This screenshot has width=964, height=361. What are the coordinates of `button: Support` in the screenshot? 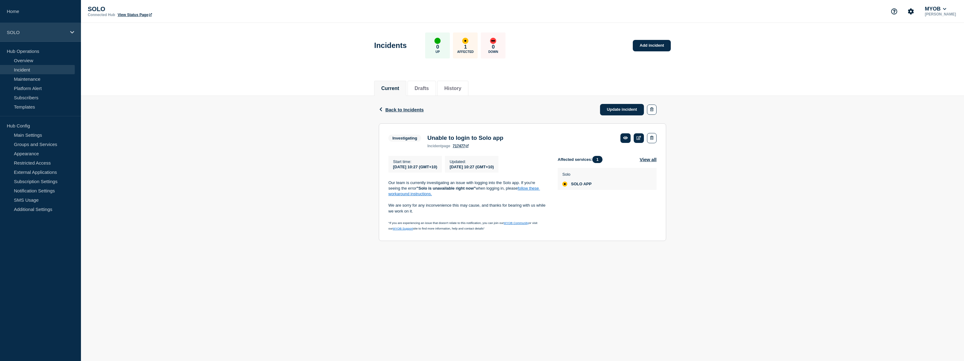 It's located at (894, 11).